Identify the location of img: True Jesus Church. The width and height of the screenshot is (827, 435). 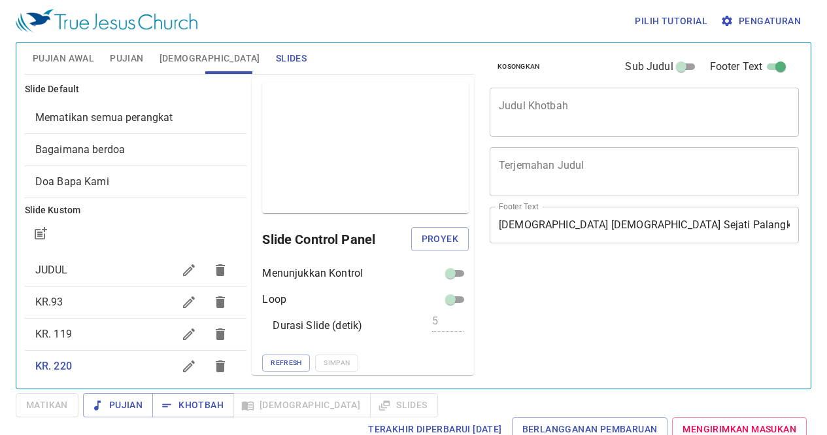
(107, 21).